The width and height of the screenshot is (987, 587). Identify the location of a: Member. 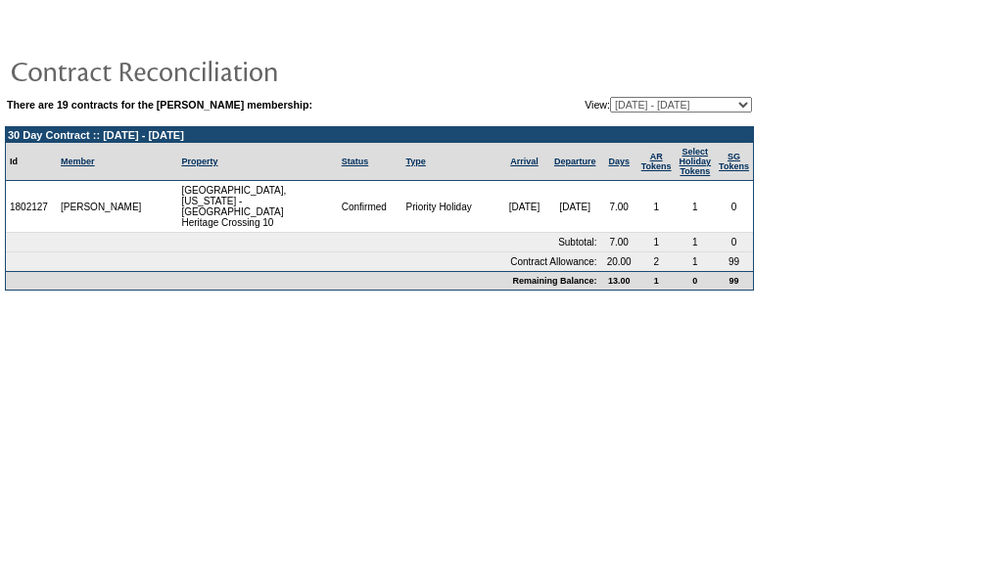
(77, 162).